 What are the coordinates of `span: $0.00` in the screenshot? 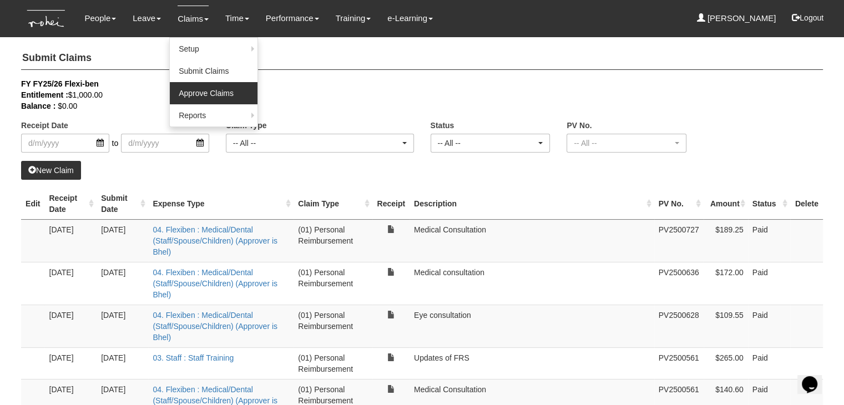 It's located at (67, 106).